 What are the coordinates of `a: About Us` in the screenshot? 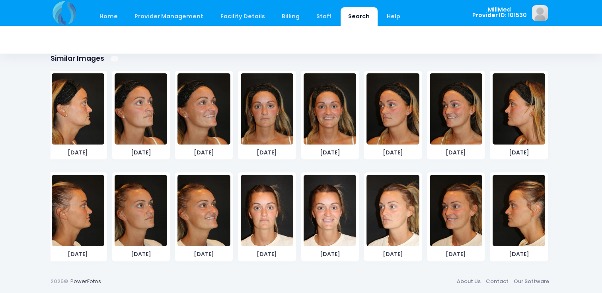 It's located at (468, 281).